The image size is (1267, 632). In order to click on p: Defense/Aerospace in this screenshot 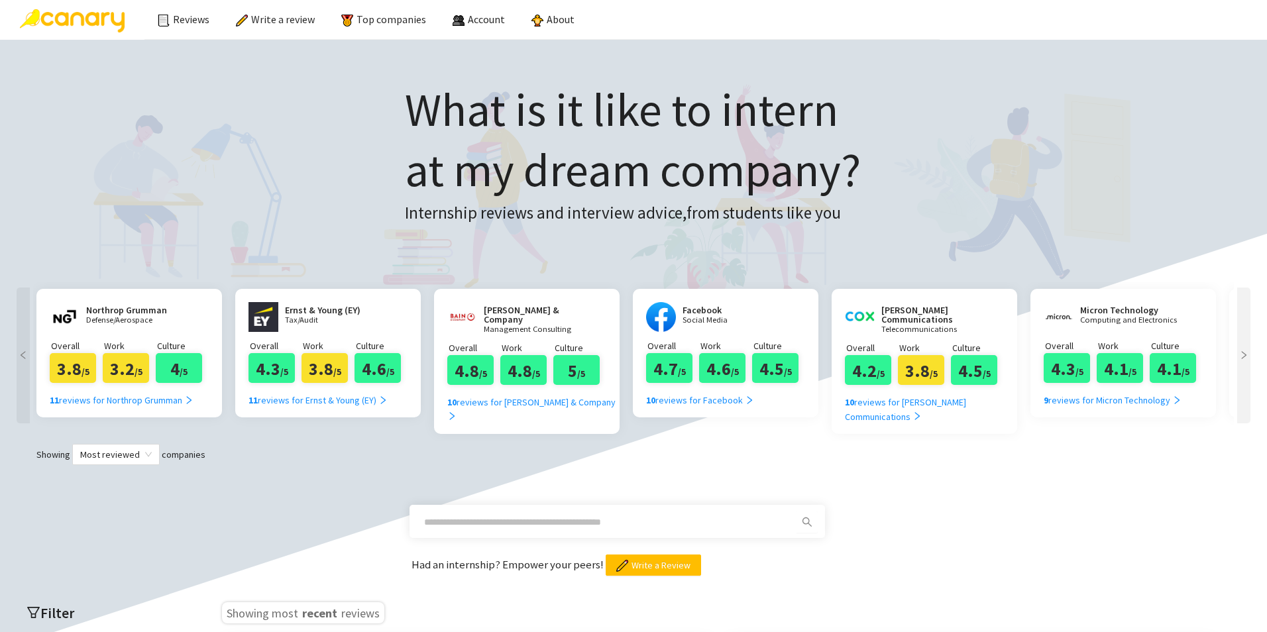, I will do `click(127, 320)`.